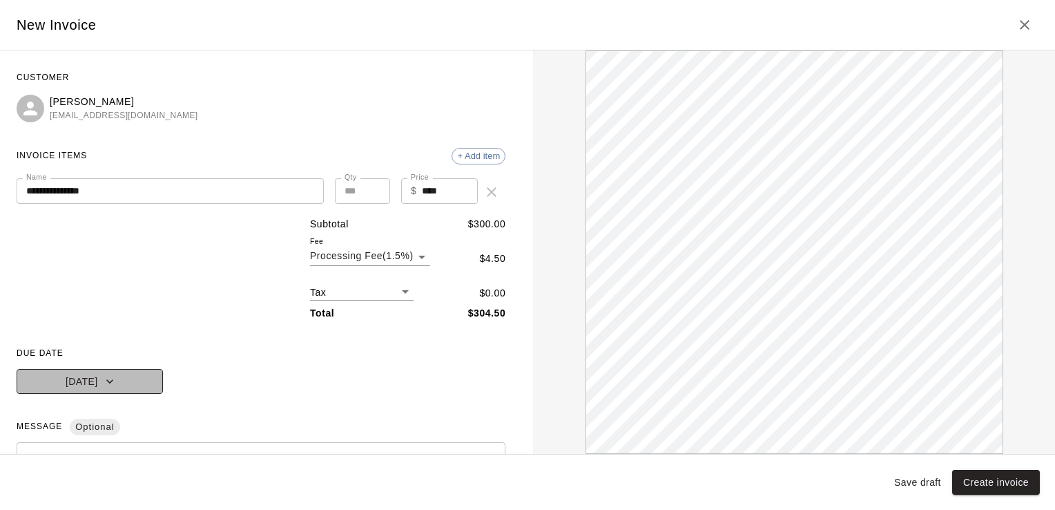 This screenshot has height=510, width=1055. I want to click on label: Price, so click(420, 177).